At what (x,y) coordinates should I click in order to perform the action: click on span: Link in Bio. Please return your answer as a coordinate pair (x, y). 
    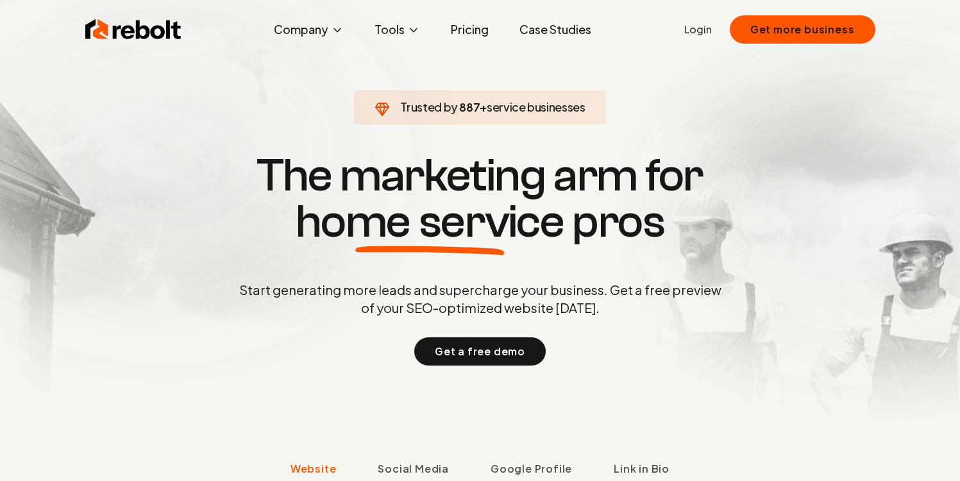
    Looking at the image, I should click on (641, 469).